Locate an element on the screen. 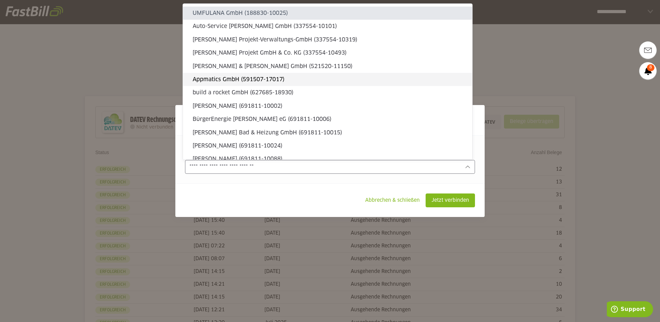 The width and height of the screenshot is (660, 322). sl-button: Jetzt verbinden is located at coordinates (450, 200).